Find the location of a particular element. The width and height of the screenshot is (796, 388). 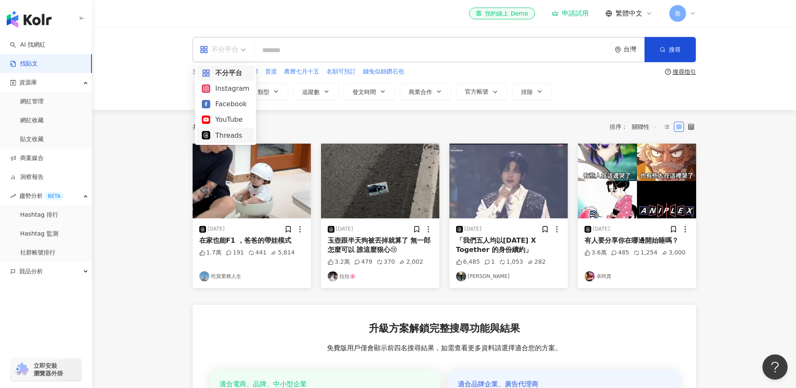

a: 商案媒合 is located at coordinates (27, 158).